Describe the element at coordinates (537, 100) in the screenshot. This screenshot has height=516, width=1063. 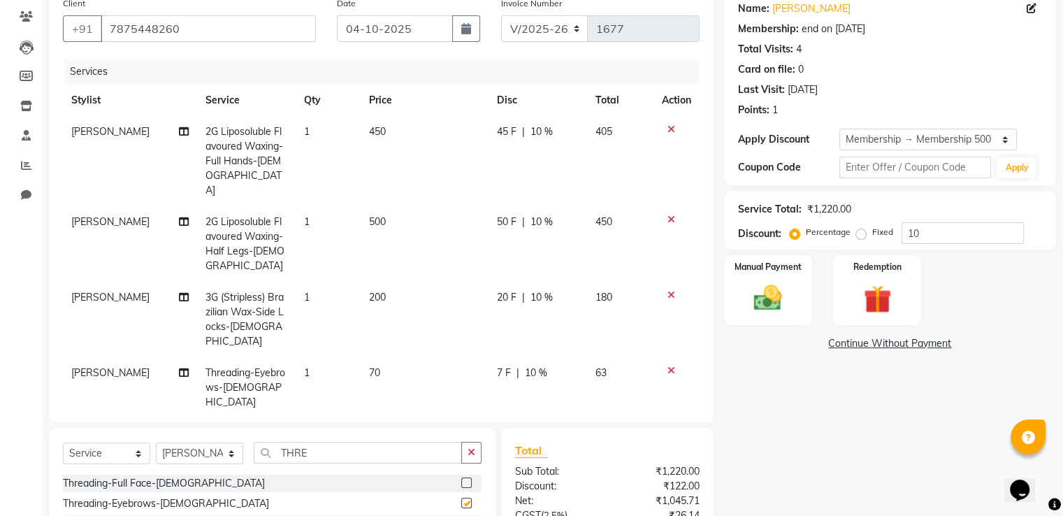
I see `th: Disc` at that location.